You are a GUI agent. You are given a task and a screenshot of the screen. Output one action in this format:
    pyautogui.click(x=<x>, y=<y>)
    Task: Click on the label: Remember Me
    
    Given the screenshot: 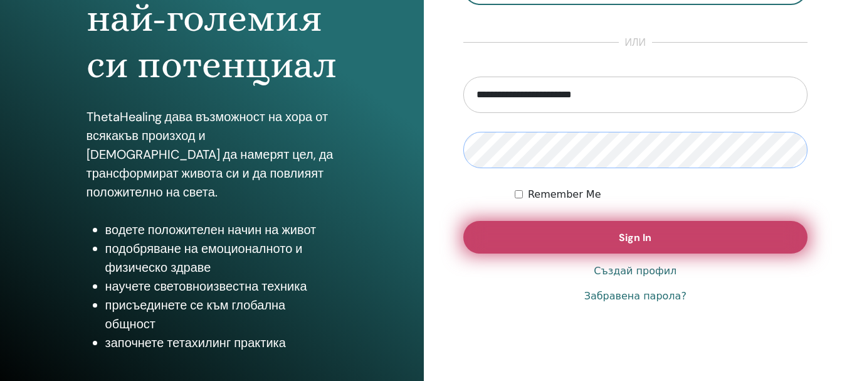 What is the action you would take?
    pyautogui.click(x=564, y=194)
    